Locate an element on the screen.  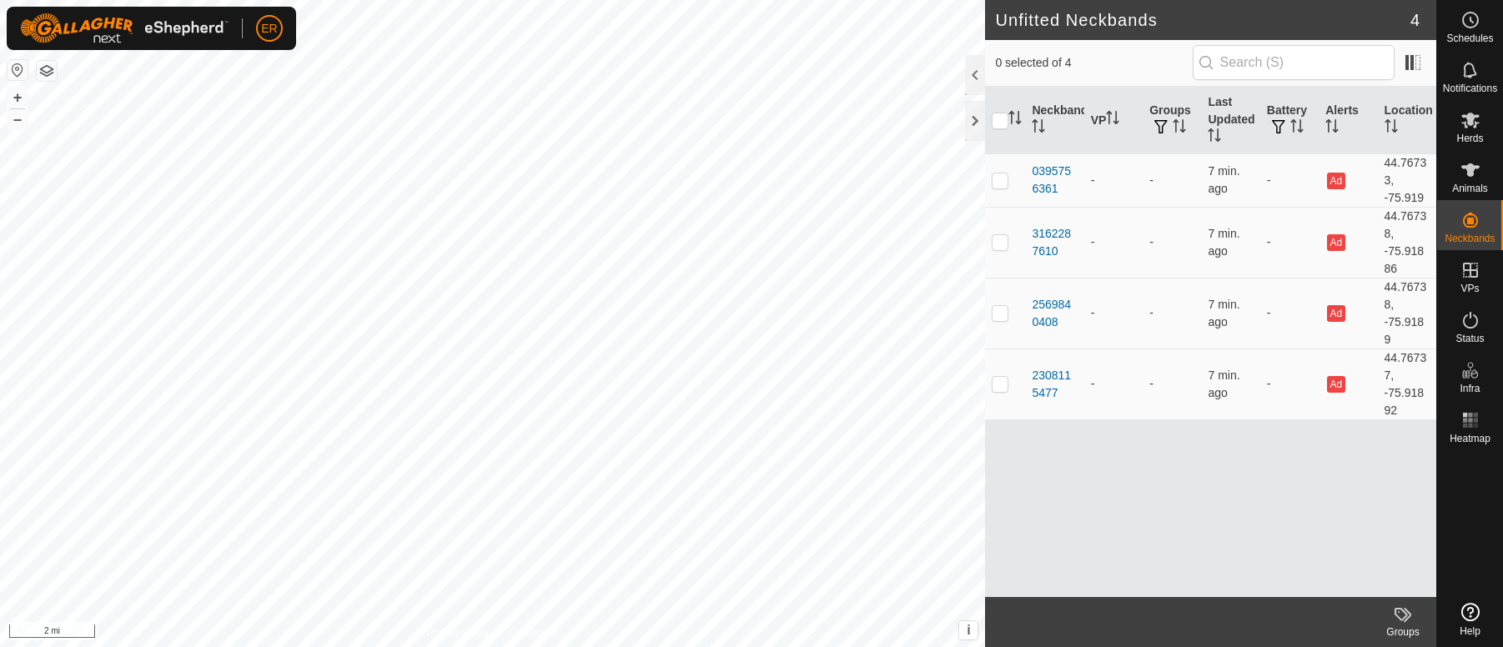
h2: Unfitted Neckbands is located at coordinates (1202, 20).